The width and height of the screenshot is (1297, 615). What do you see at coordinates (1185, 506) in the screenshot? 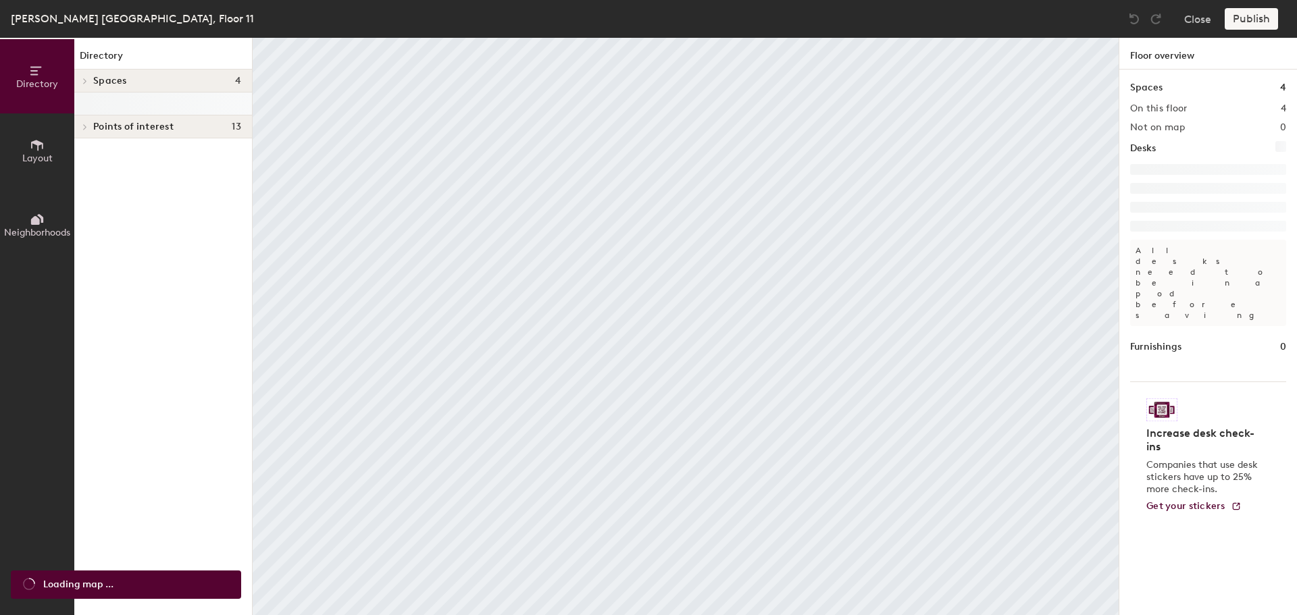
I see `span: Get your stickers` at bounding box center [1185, 506].